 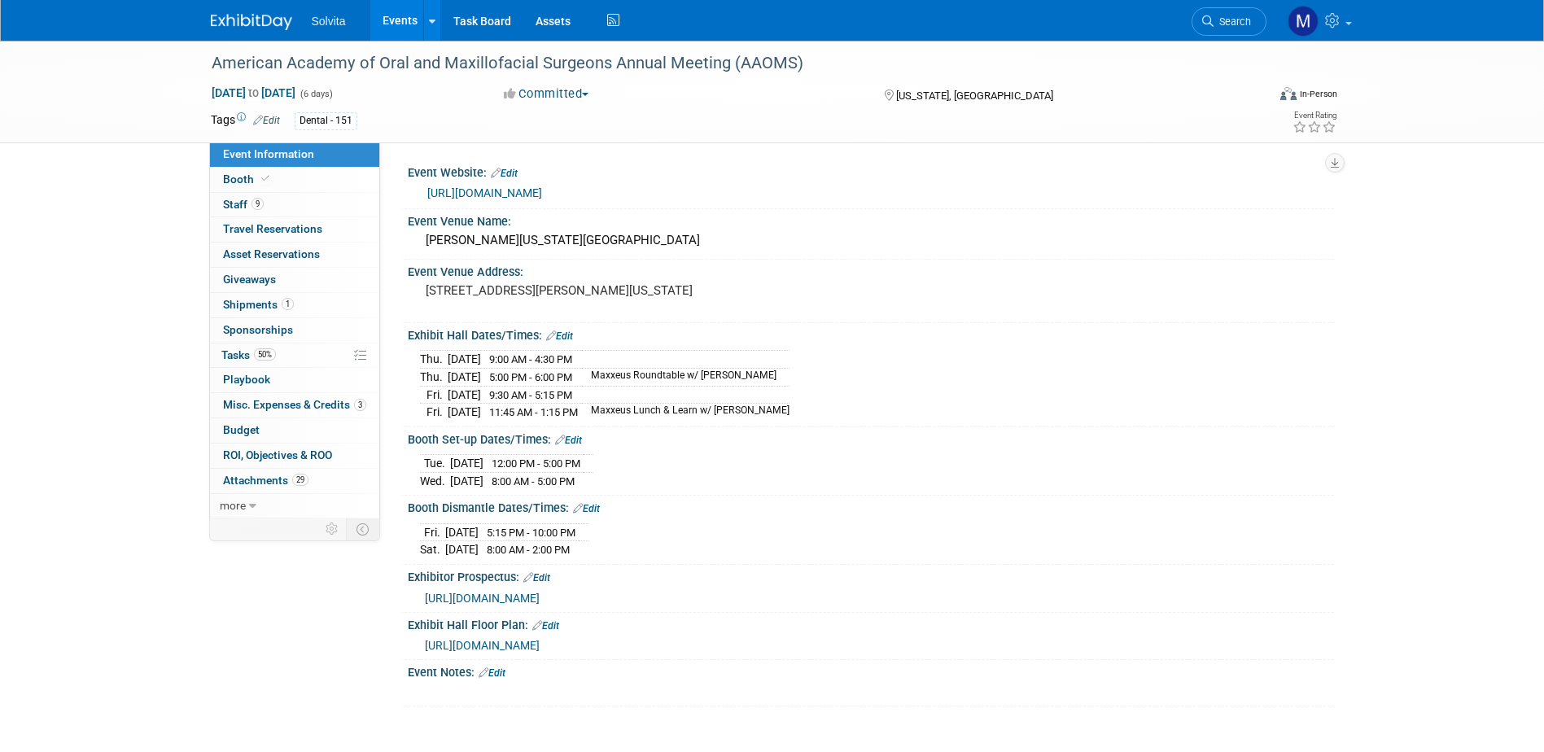 I want to click on span: 3, so click(x=360, y=405).